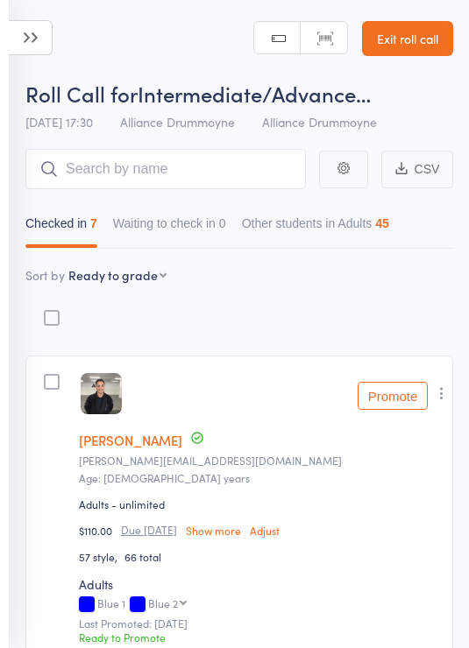  I want to click on button: Other students in Adults45, so click(315, 228).